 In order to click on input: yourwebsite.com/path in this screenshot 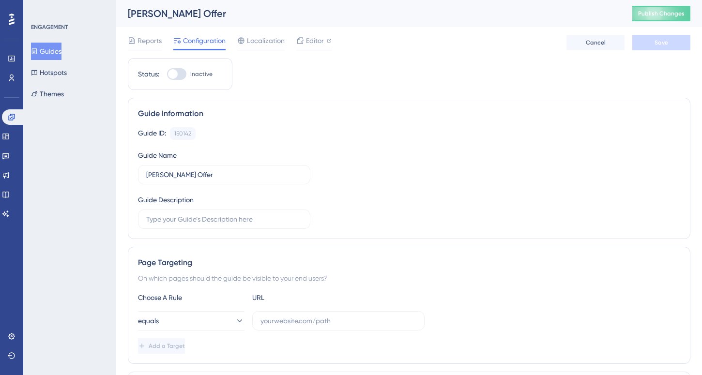, I will do `click(338, 321)`.